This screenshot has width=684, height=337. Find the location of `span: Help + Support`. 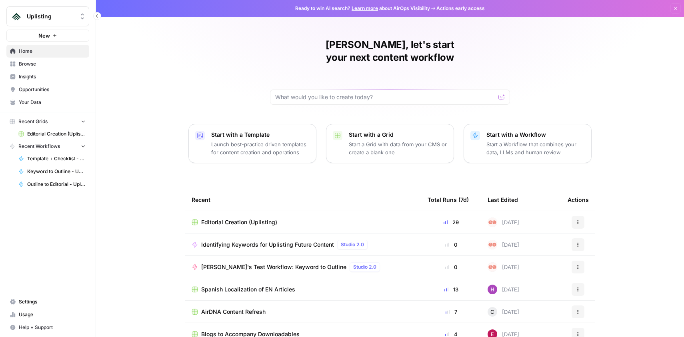

span: Help + Support is located at coordinates (52, 328).